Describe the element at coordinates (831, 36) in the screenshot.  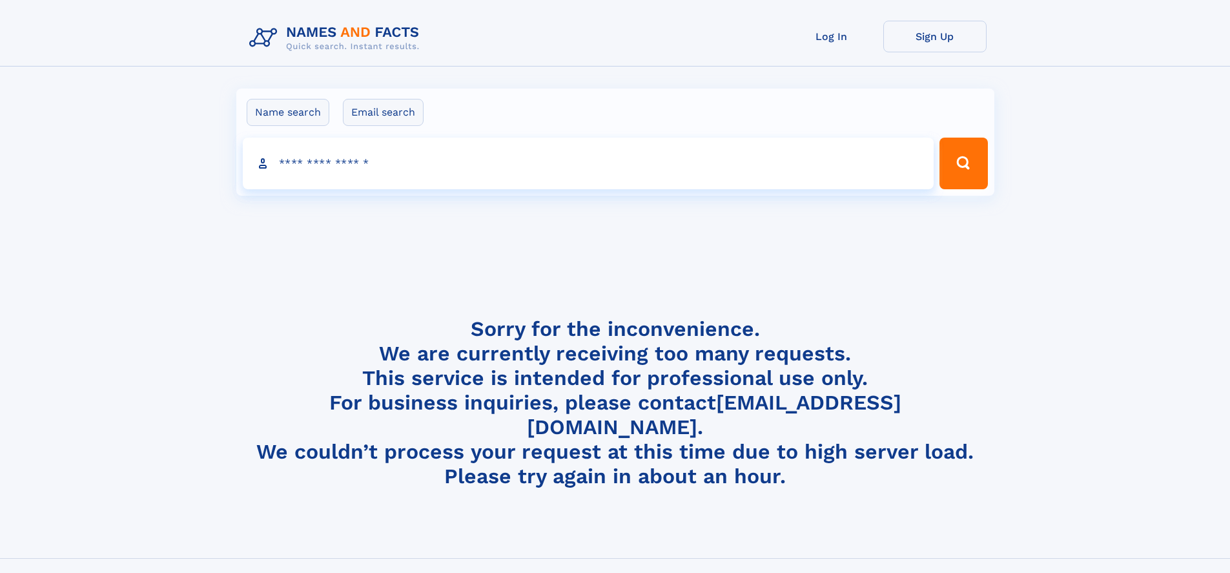
I see `a: Log In` at that location.